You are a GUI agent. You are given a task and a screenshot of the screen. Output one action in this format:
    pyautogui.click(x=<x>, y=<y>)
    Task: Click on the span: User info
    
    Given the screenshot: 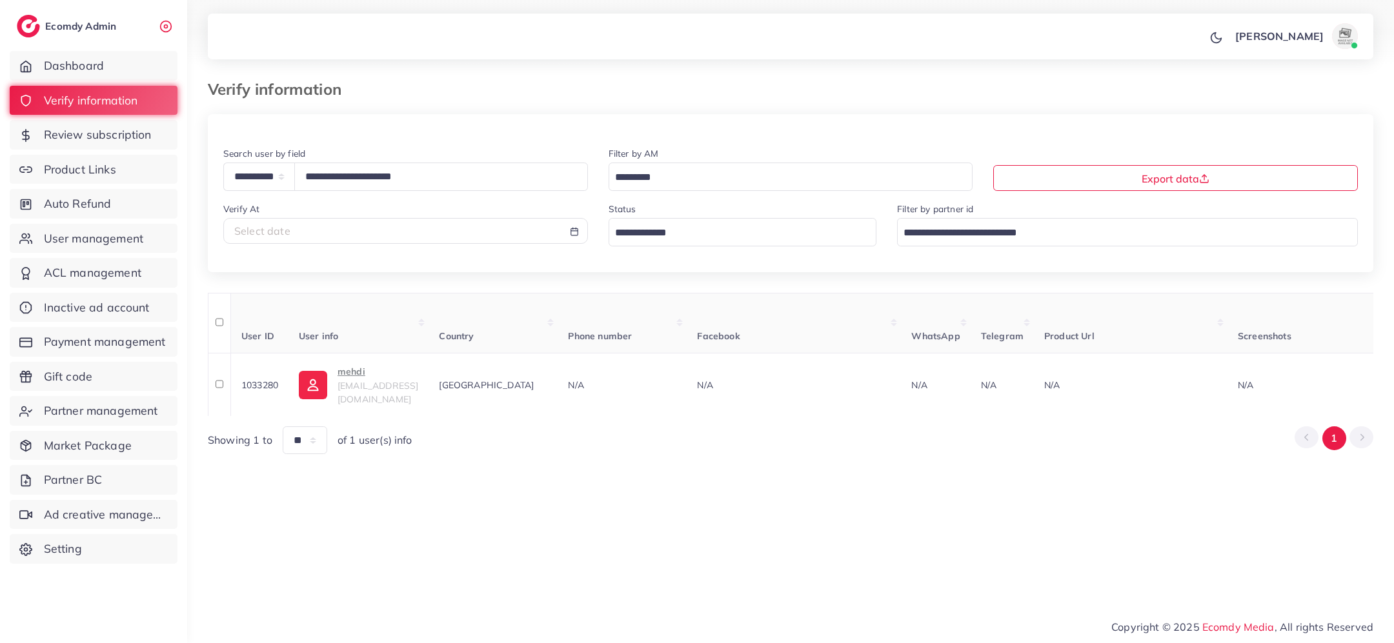 What is the action you would take?
    pyautogui.click(x=318, y=336)
    